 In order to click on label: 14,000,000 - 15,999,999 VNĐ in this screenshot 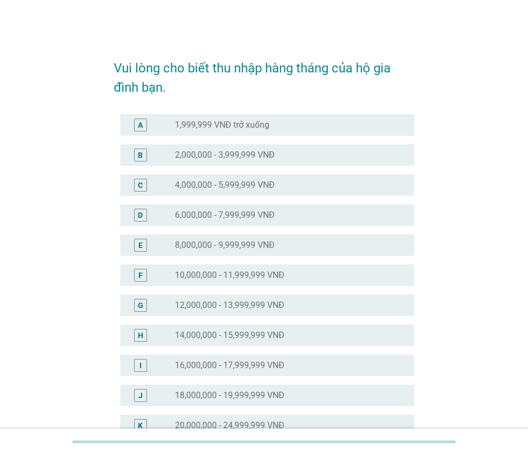, I will do `click(230, 335)`.